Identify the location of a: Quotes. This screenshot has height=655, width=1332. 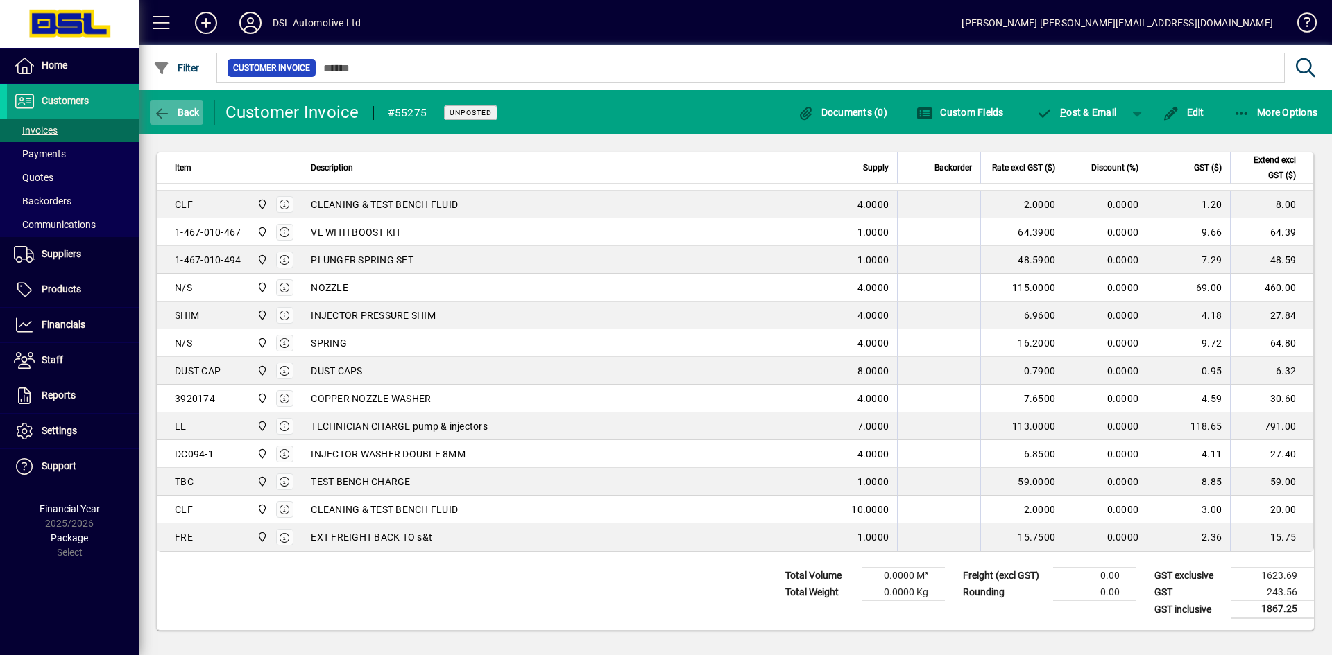
(73, 178).